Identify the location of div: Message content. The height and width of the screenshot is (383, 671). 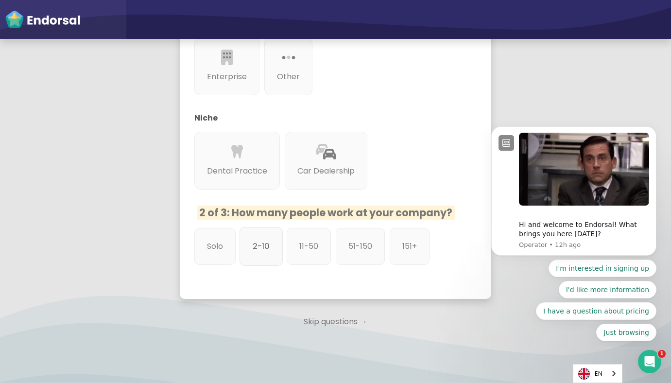
(107, 68).